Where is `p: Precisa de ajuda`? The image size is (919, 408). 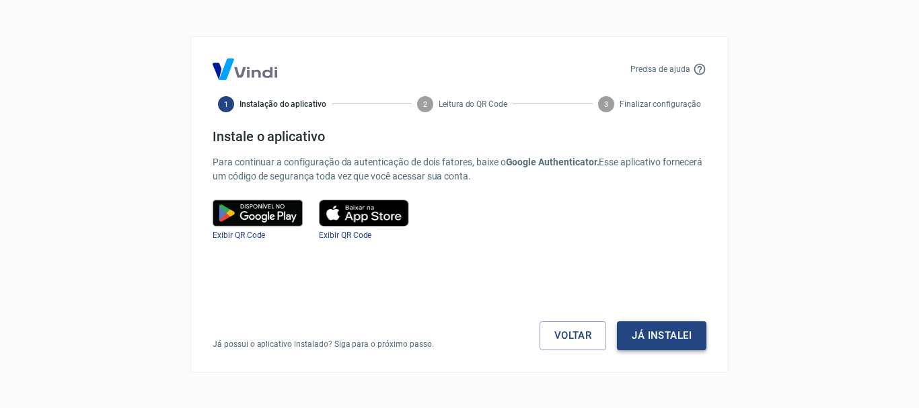
p: Precisa de ajuda is located at coordinates (660, 69).